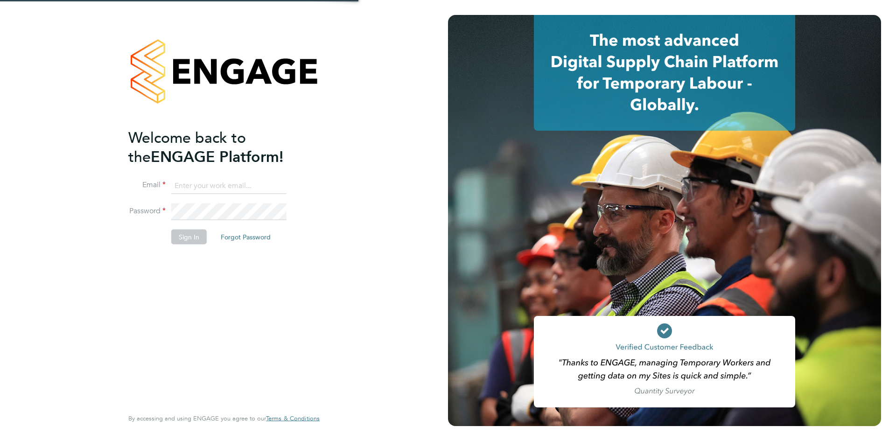 The height and width of the screenshot is (441, 896). I want to click on input: Enter your work email..., so click(229, 186).